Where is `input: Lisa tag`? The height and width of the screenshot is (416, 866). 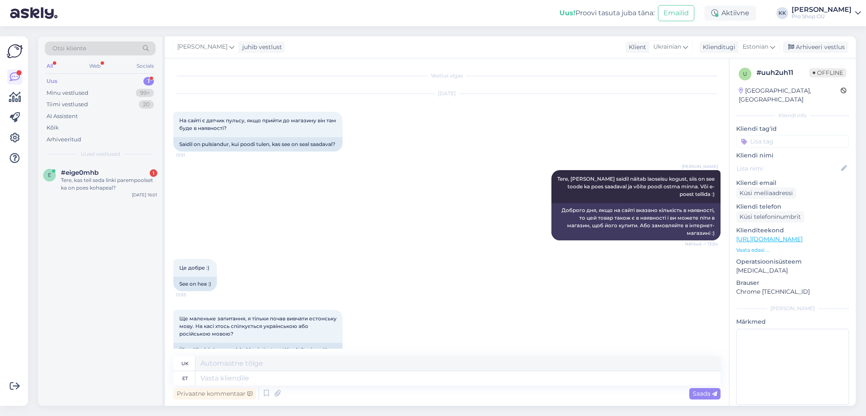 input: Lisa tag is located at coordinates (792, 141).